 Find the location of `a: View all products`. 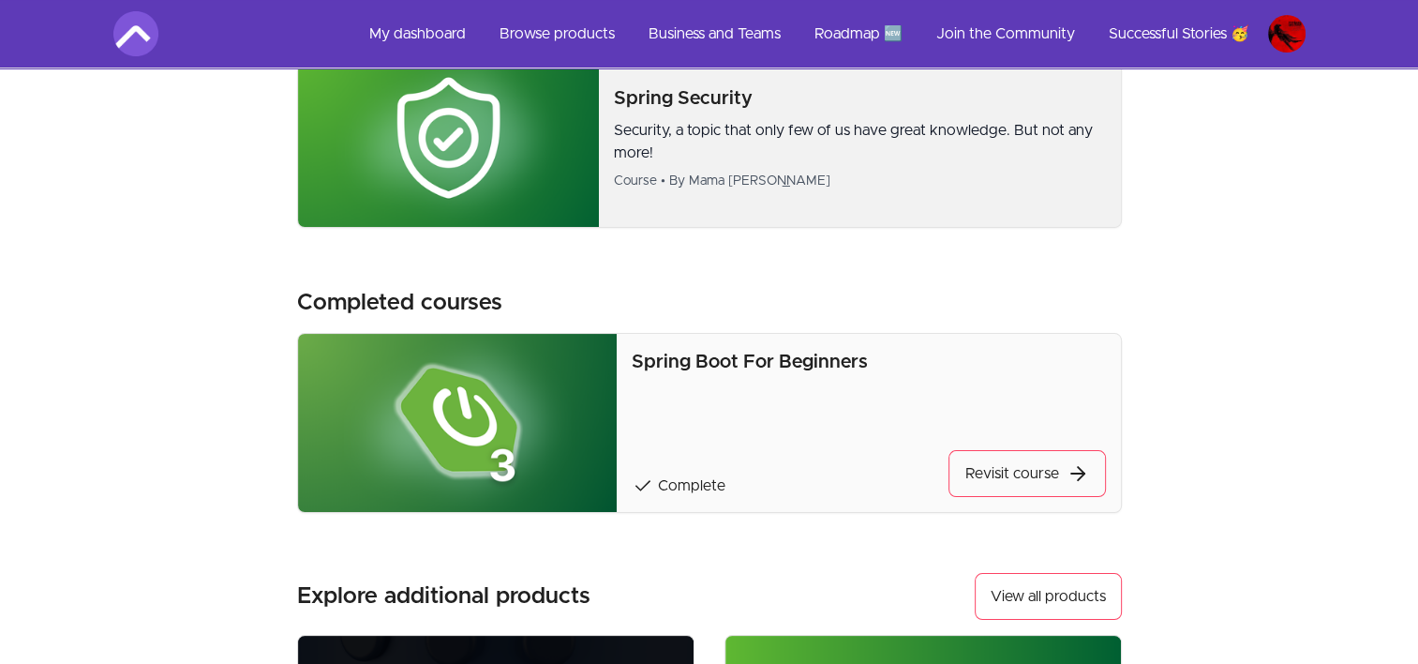

a: View all products is located at coordinates (1048, 596).